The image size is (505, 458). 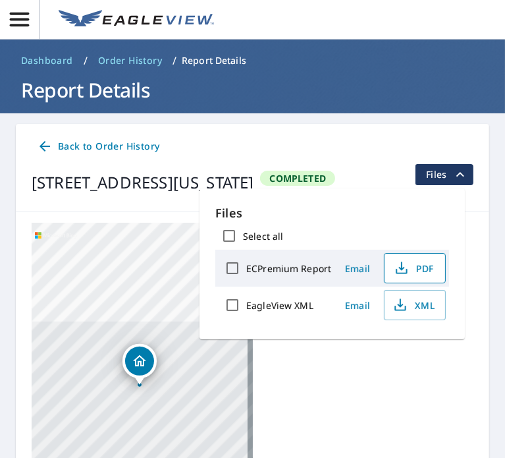 What do you see at coordinates (447, 175) in the screenshot?
I see `span: Files` at bounding box center [447, 175].